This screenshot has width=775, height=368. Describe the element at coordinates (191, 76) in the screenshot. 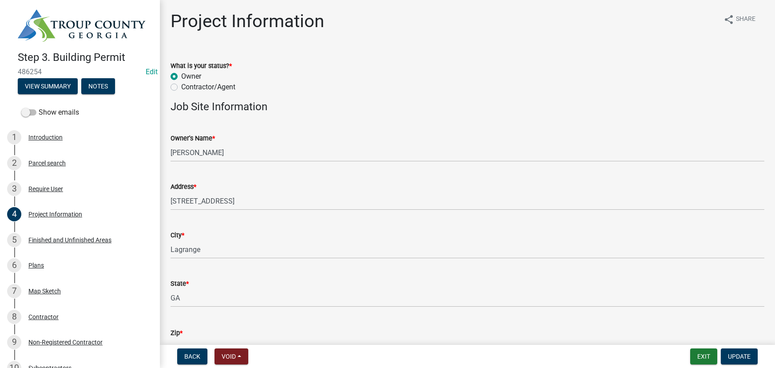

I see `label: Owner` at that location.